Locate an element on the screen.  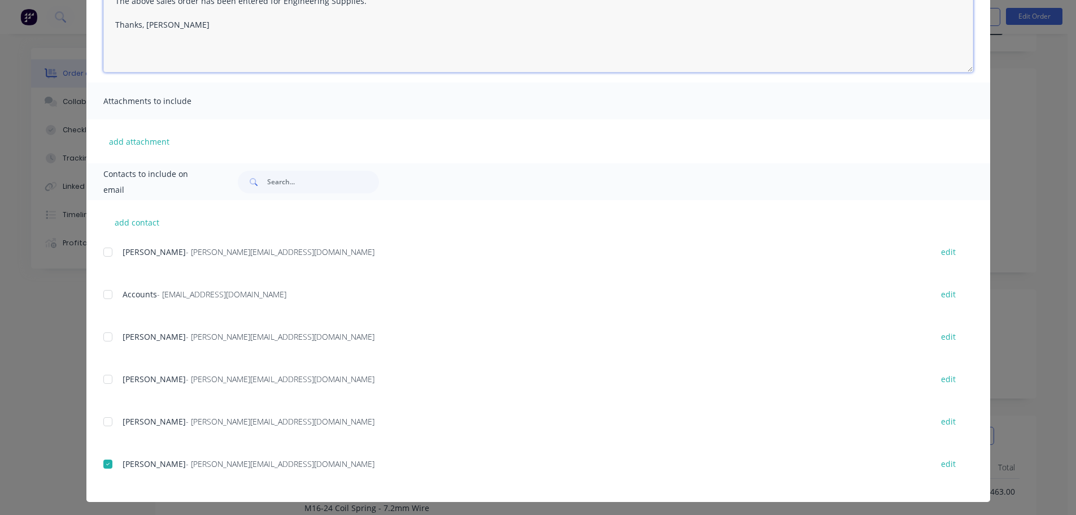
button: add attachment is located at coordinates (139, 141).